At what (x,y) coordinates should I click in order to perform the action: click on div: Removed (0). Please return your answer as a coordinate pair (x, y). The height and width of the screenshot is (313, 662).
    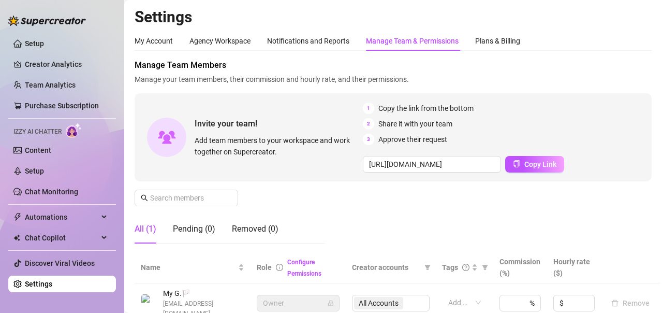
    Looking at the image, I should click on (255, 229).